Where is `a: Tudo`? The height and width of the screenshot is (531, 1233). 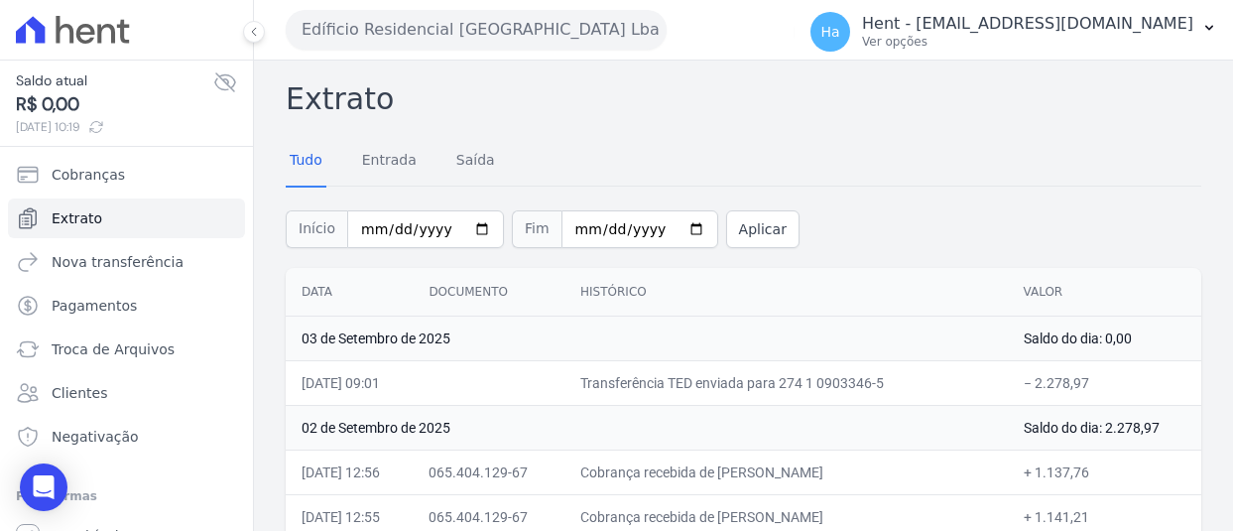 a: Tudo is located at coordinates (305, 162).